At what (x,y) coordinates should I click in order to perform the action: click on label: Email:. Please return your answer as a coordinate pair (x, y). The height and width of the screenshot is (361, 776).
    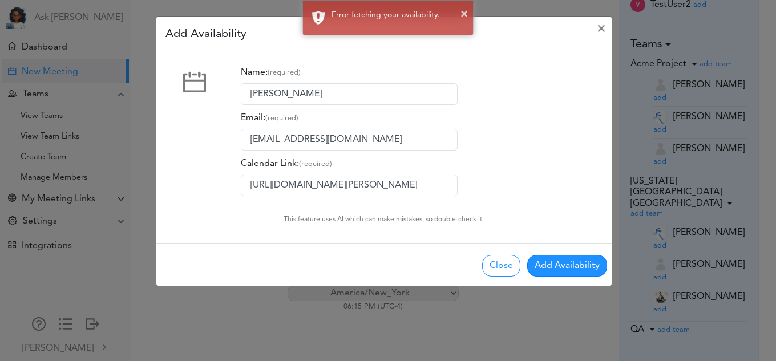
    Looking at the image, I should click on (269, 118).